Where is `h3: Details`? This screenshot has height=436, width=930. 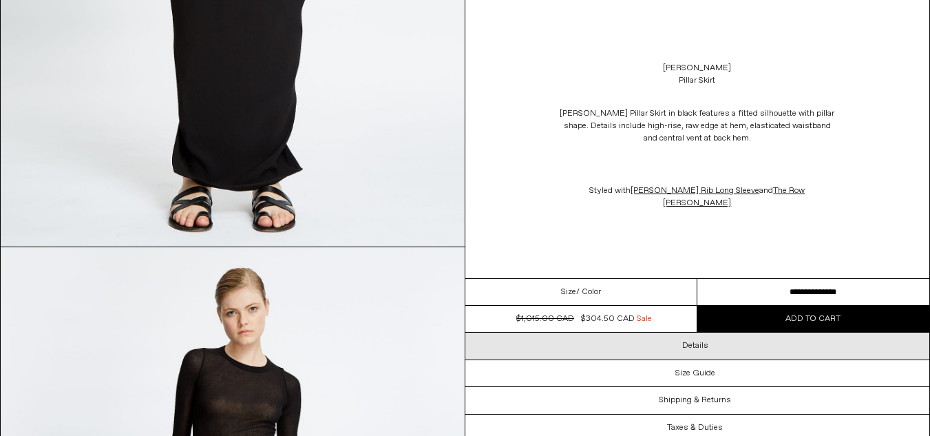
h3: Details is located at coordinates (695, 346).